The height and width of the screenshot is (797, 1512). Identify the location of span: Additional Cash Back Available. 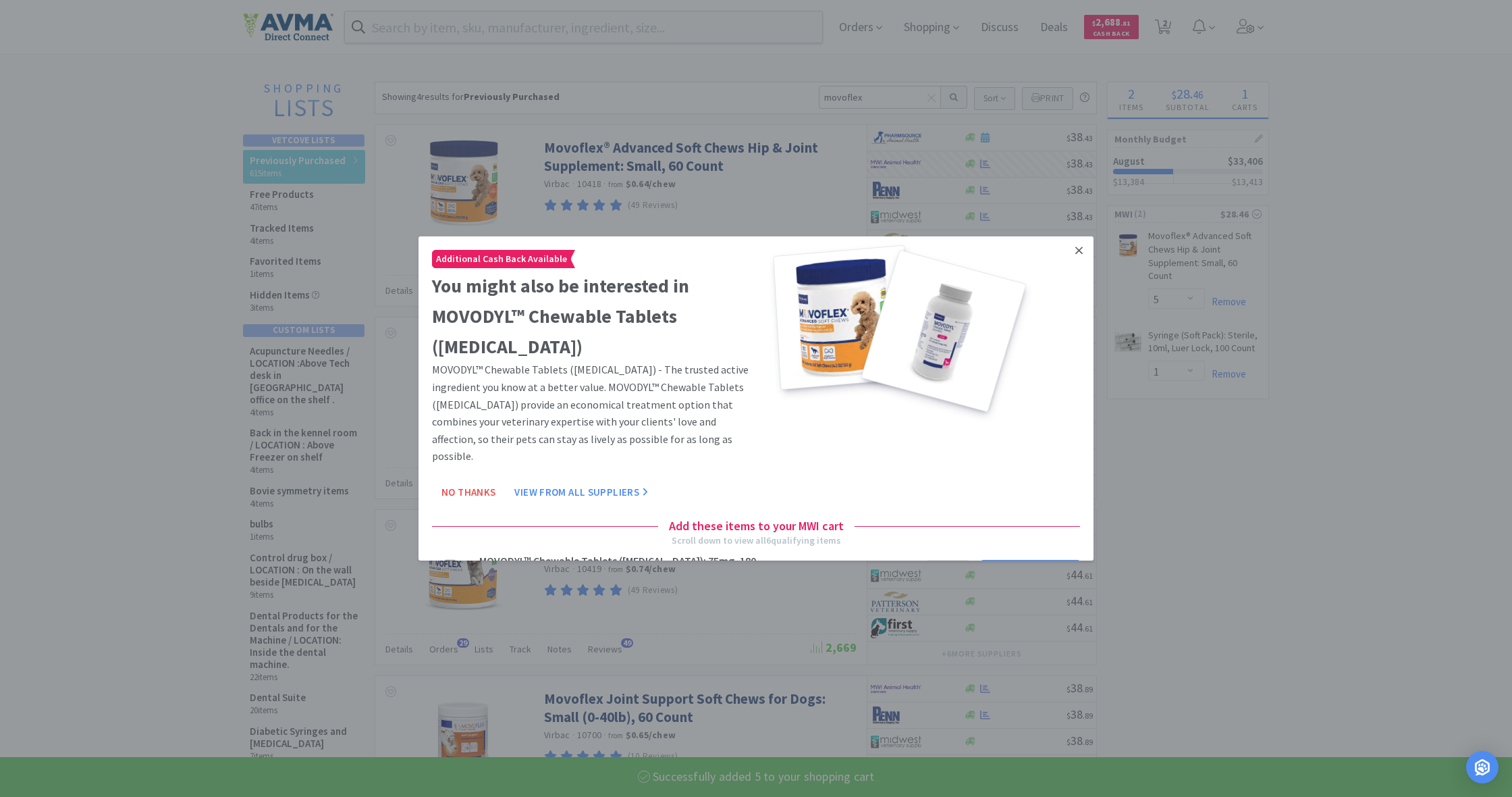
(502, 258).